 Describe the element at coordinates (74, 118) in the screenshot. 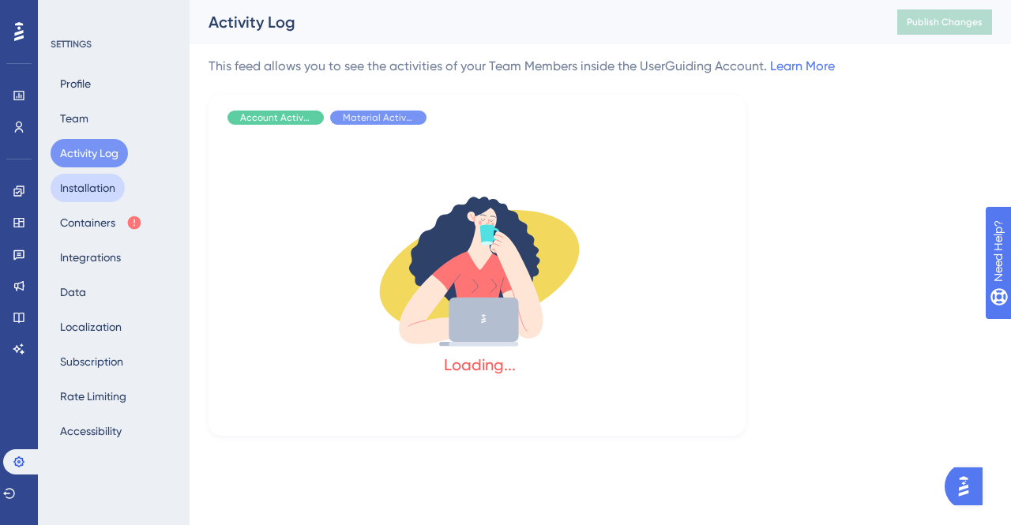

I see `button: Team` at that location.